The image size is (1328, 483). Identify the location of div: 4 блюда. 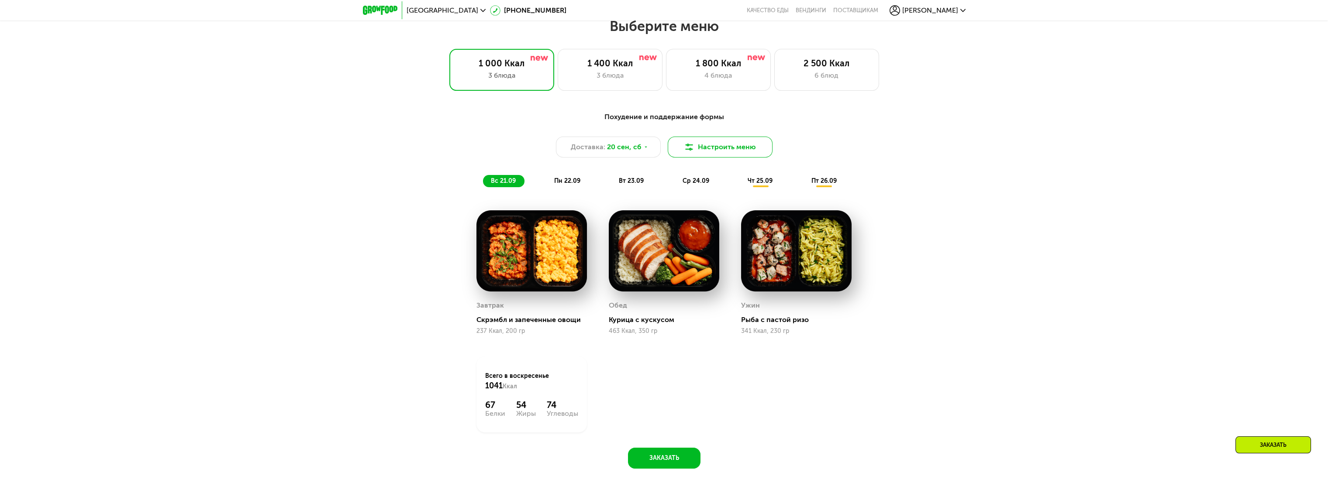
(718, 76).